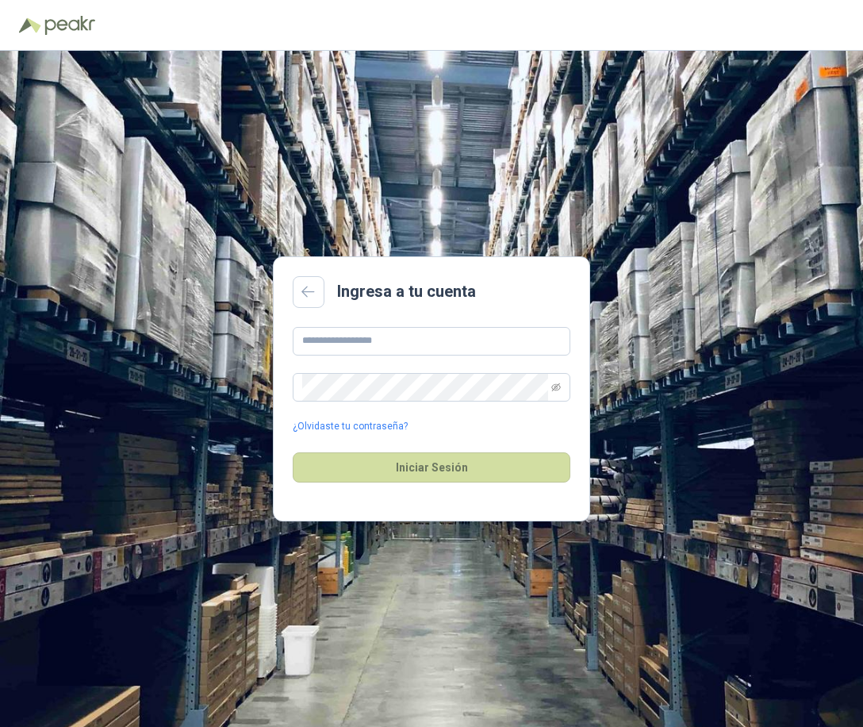 Image resolution: width=863 pixels, height=727 pixels. I want to click on img: Logo, so click(30, 25).